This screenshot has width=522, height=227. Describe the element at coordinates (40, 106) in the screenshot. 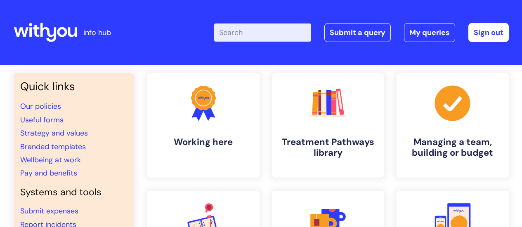

I see `a: Our policies` at that location.